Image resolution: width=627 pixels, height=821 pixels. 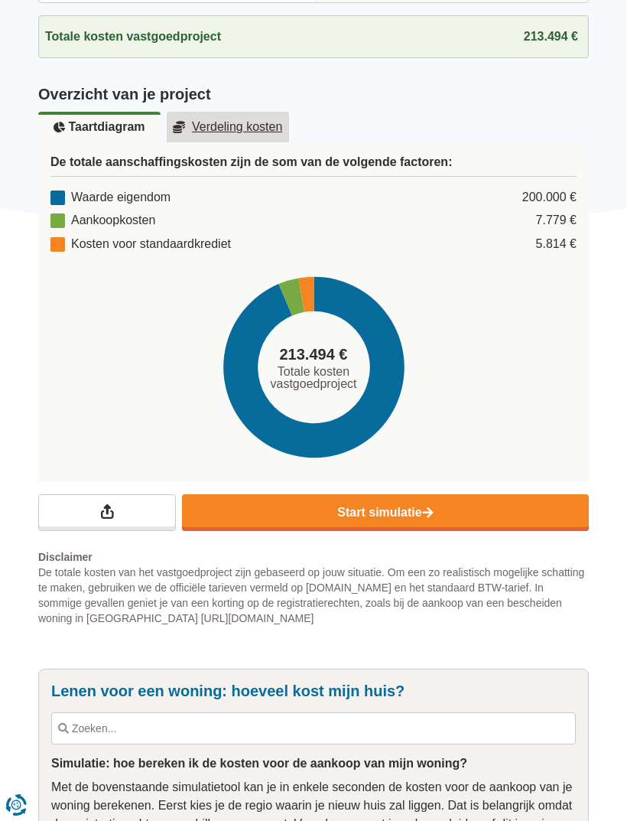 What do you see at coordinates (141, 244) in the screenshot?
I see `div: Kosten voor standaardkrediet` at bounding box center [141, 244].